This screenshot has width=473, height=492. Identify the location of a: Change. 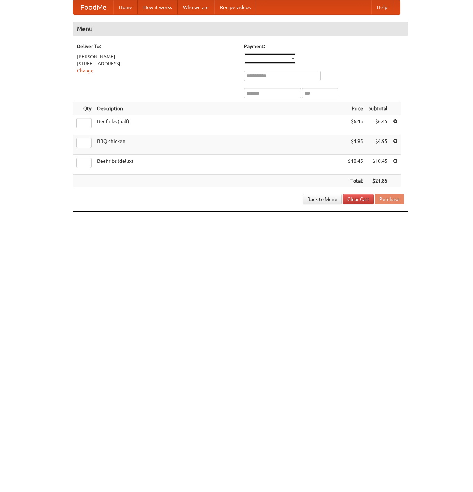
(85, 71).